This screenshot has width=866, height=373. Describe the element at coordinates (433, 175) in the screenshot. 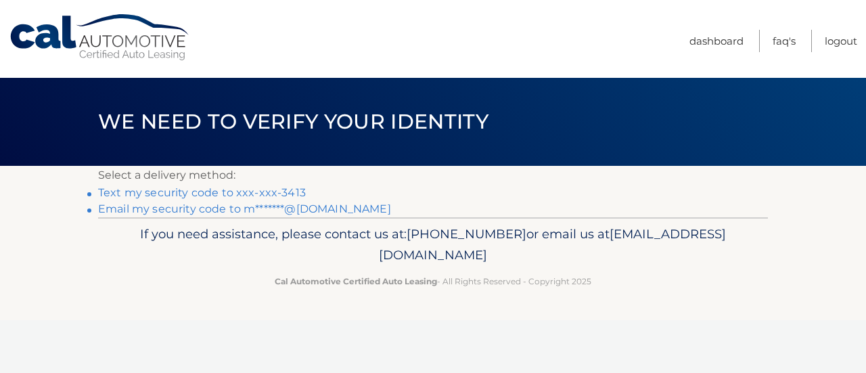

I see `p: Select a delivery method:` at that location.